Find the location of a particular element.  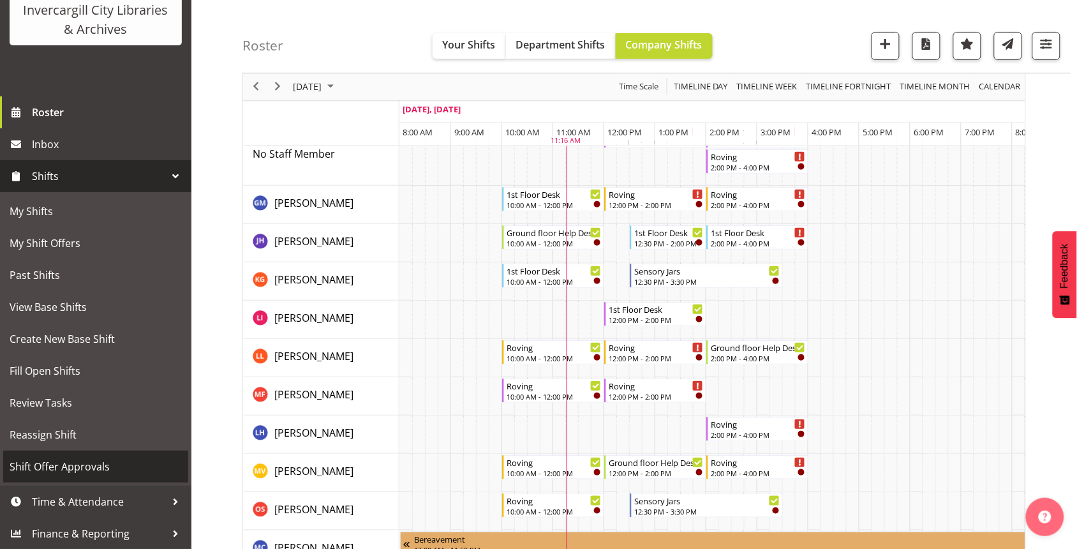

button: Month is located at coordinates (1001, 87).